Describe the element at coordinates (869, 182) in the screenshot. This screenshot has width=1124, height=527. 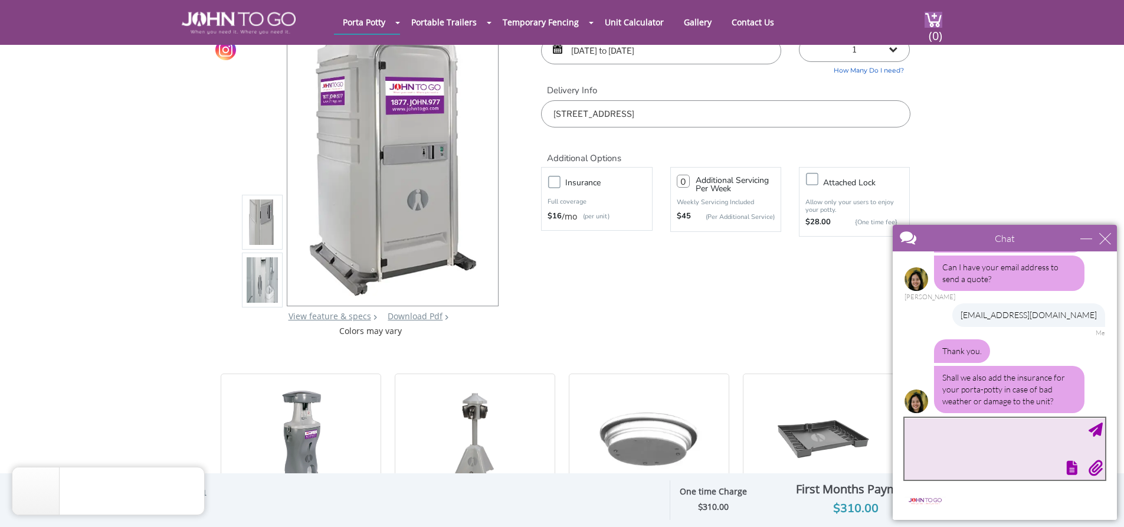
I see `h3: Attached lock` at that location.